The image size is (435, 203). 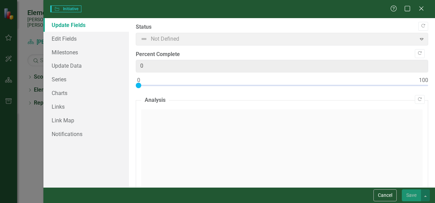 What do you see at coordinates (86, 107) in the screenshot?
I see `a: Links` at bounding box center [86, 107].